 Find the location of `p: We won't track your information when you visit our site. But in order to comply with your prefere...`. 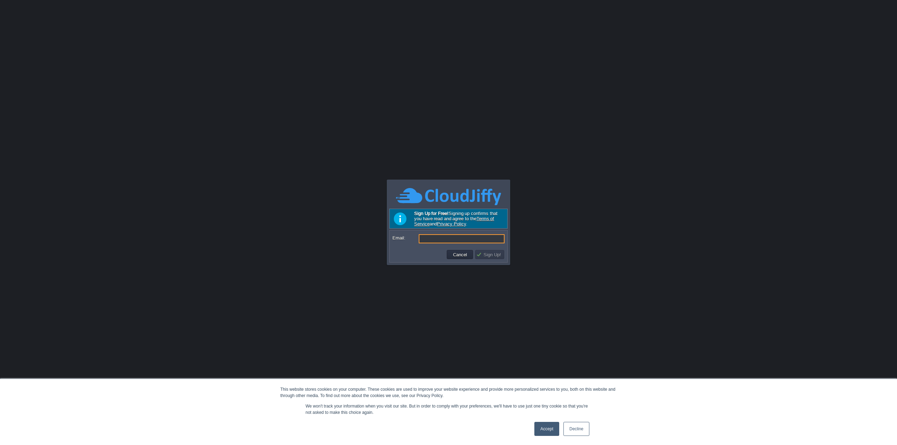

p: We won't track your information when you visit our site. But in order to comply with your prefere... is located at coordinates (449, 410).